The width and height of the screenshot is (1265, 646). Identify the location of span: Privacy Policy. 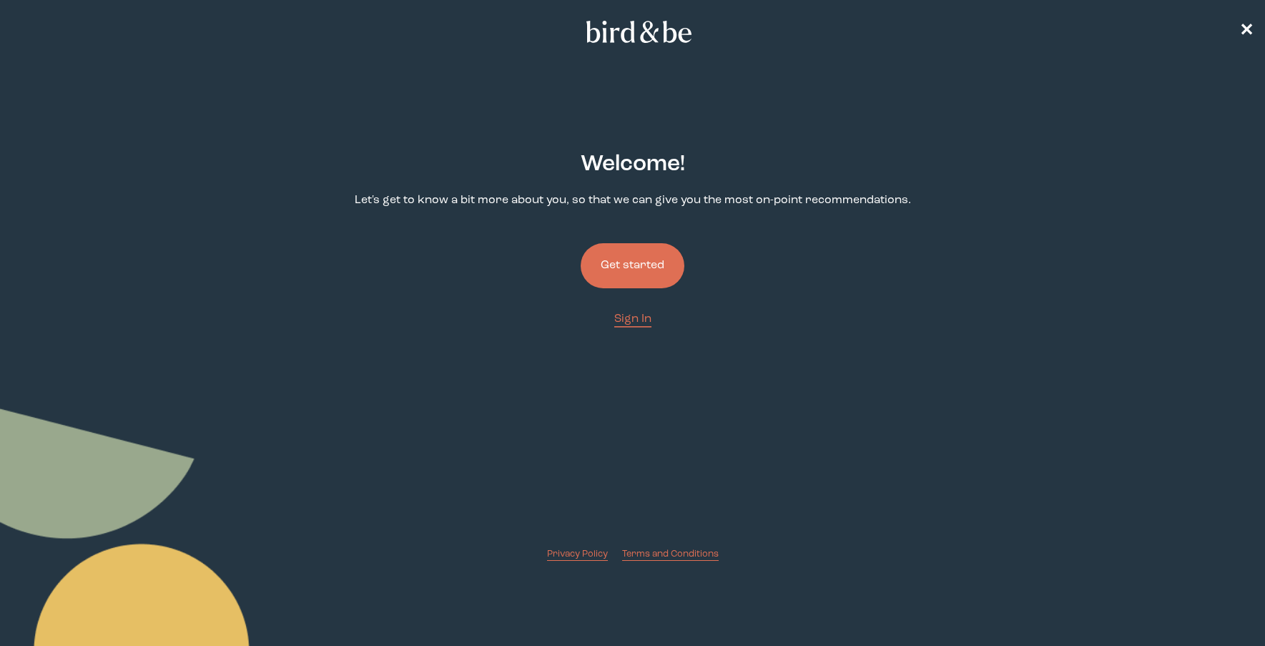
(577, 554).